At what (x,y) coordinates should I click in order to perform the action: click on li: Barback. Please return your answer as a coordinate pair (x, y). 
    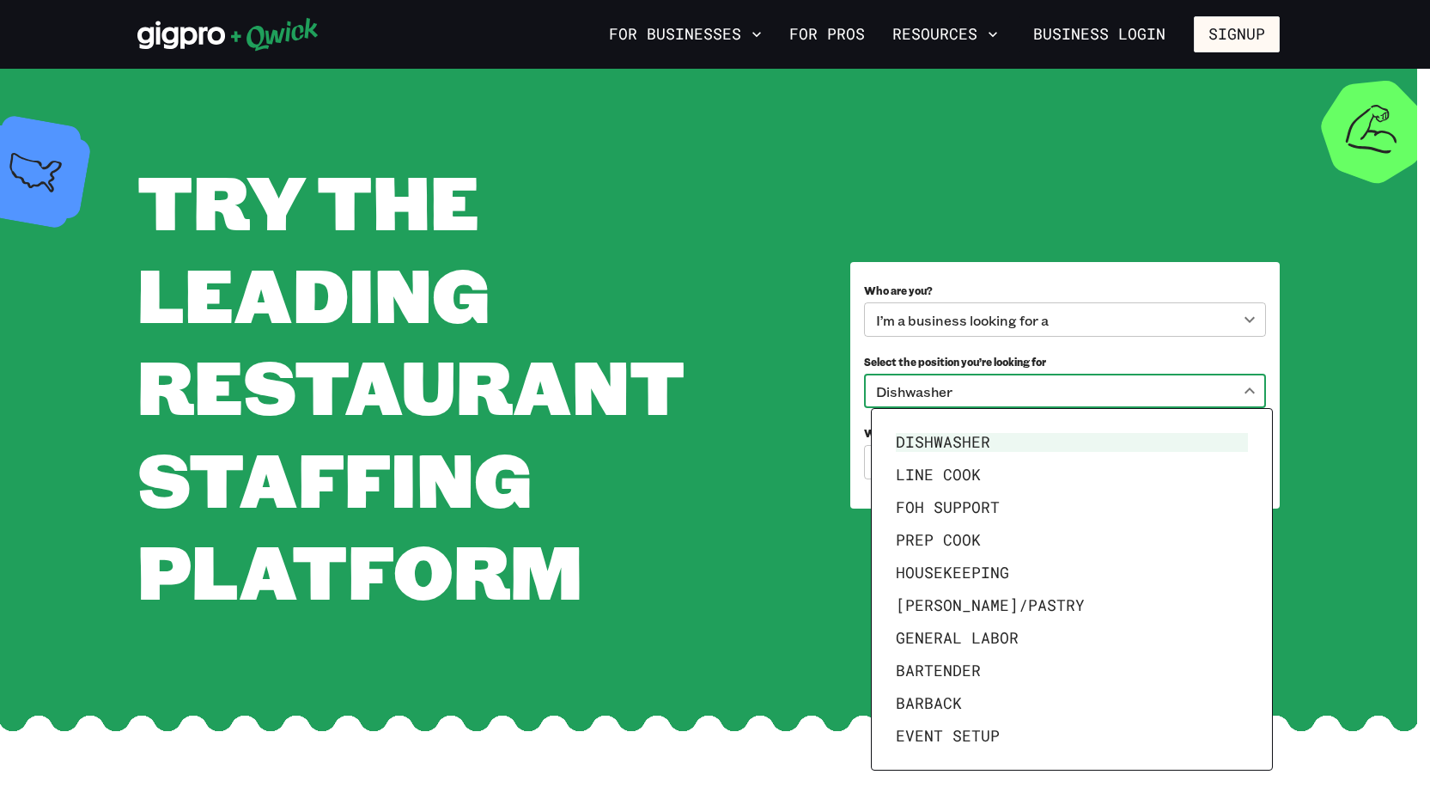
    Looking at the image, I should click on (1072, 704).